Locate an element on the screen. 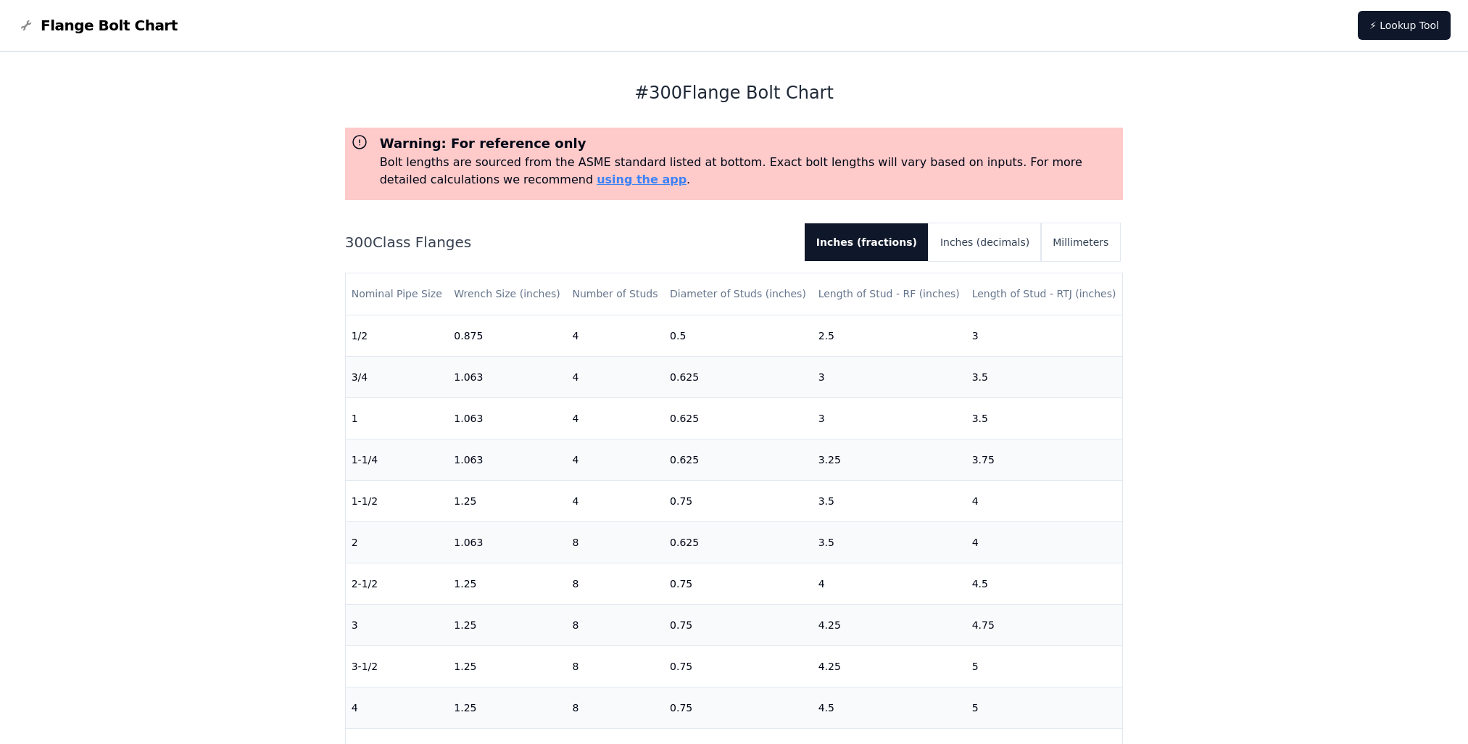  h3: Warning: For reference only is located at coordinates (749, 143).